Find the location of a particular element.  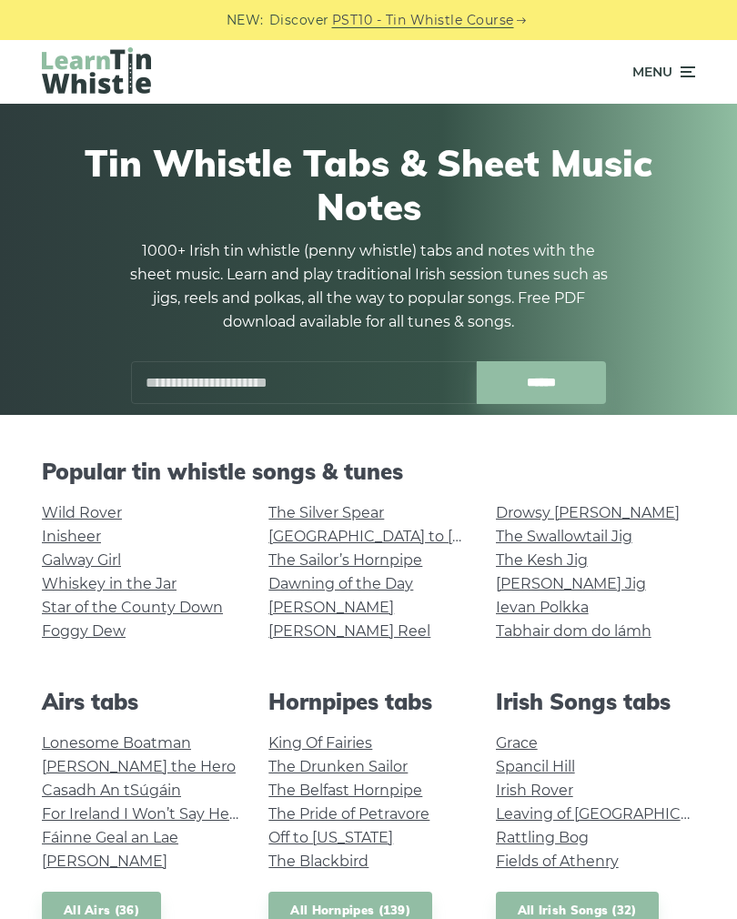

h2: Airs tabs is located at coordinates (141, 702).